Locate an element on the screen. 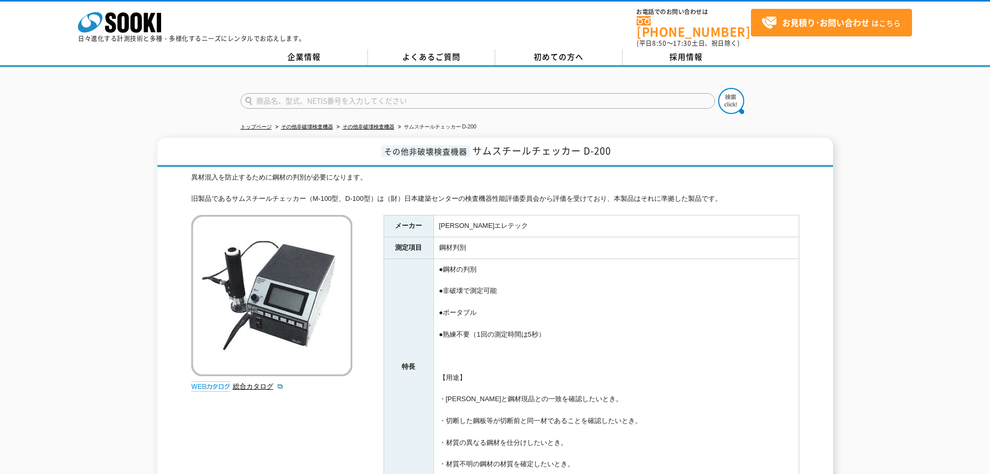 This screenshot has height=474, width=990. img: サムスチールチェッカー D-200 is located at coordinates (272, 295).